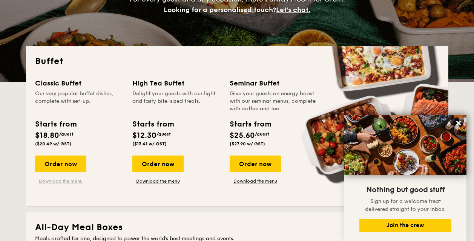 Image resolution: width=474 pixels, height=241 pixels. Describe the element at coordinates (144, 136) in the screenshot. I see `span: $12.30` at that location.